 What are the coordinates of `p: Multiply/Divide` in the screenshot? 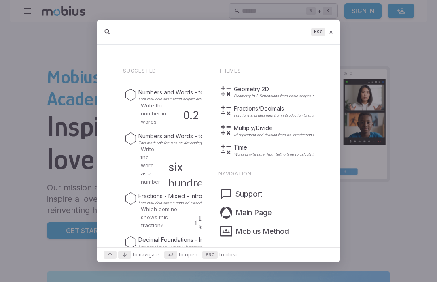 It's located at (287, 128).